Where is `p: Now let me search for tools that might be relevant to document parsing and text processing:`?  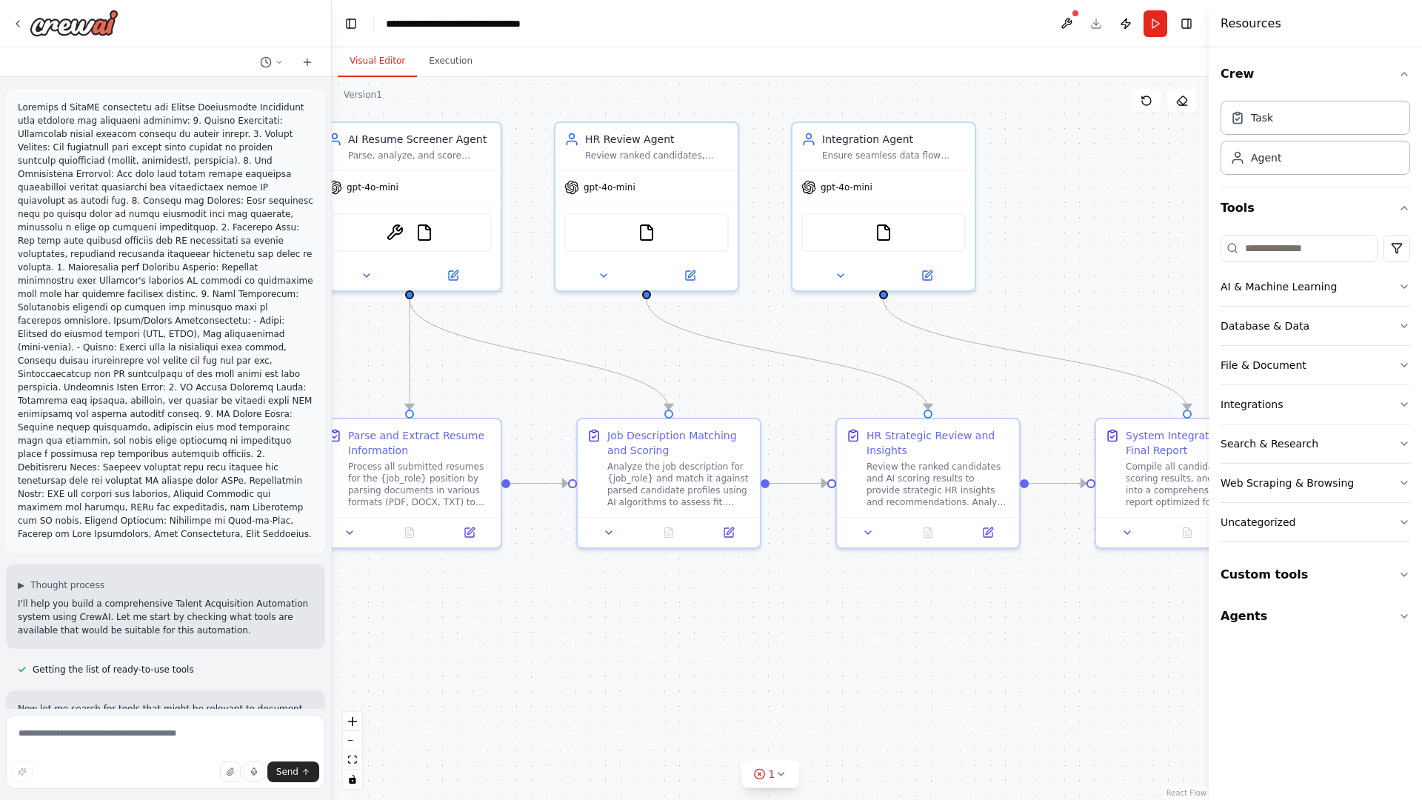 p: Now let me search for tools that might be relevant to document parsing and text processing: is located at coordinates (165, 716).